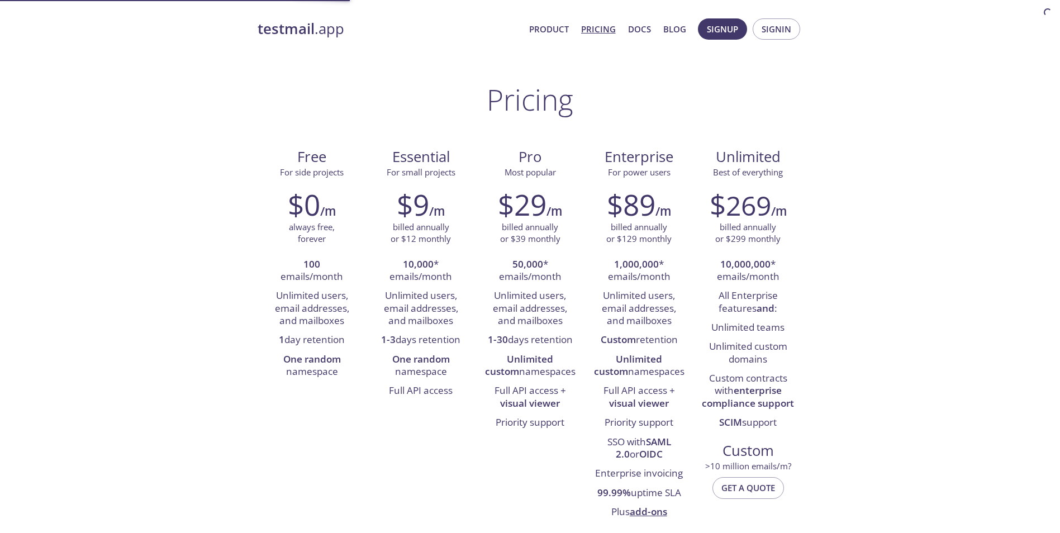 The width and height of the screenshot is (1060, 533). Describe the element at coordinates (522, 204) in the screenshot. I see `h2: $29` at that location.